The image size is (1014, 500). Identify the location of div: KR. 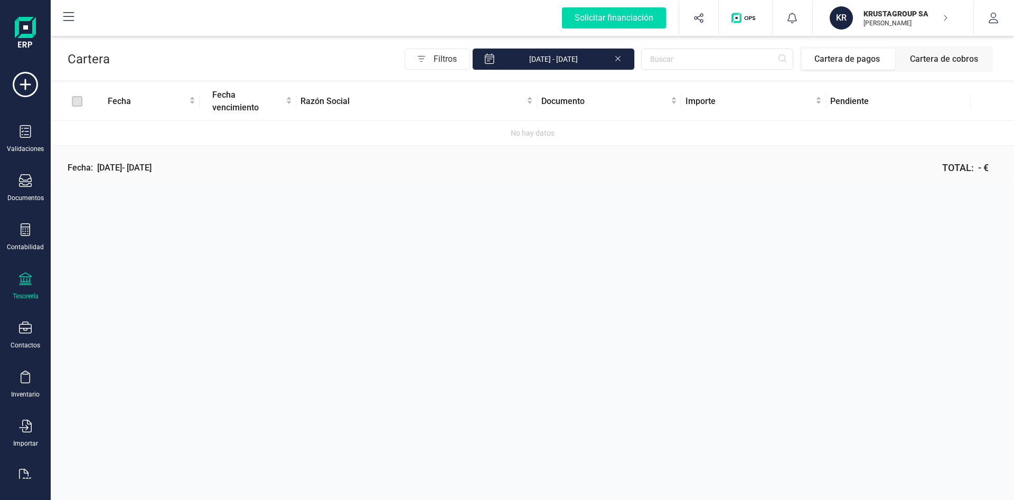
(841, 18).